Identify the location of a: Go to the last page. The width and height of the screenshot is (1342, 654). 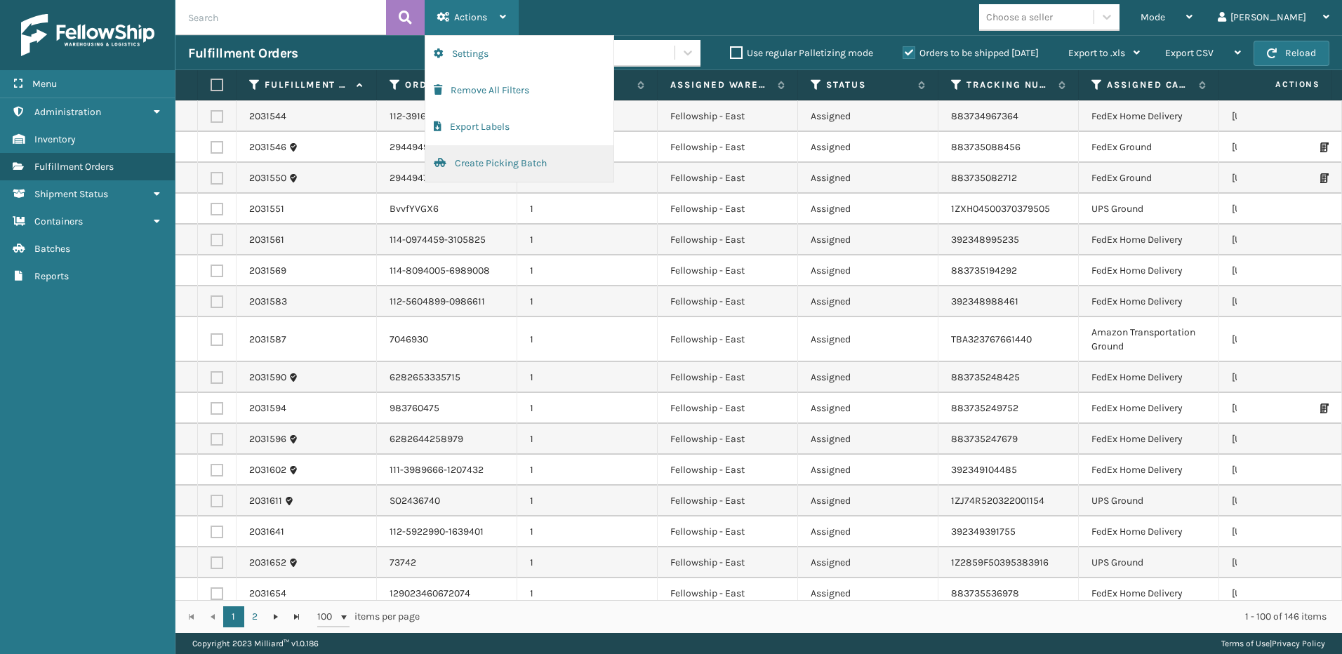
(297, 617).